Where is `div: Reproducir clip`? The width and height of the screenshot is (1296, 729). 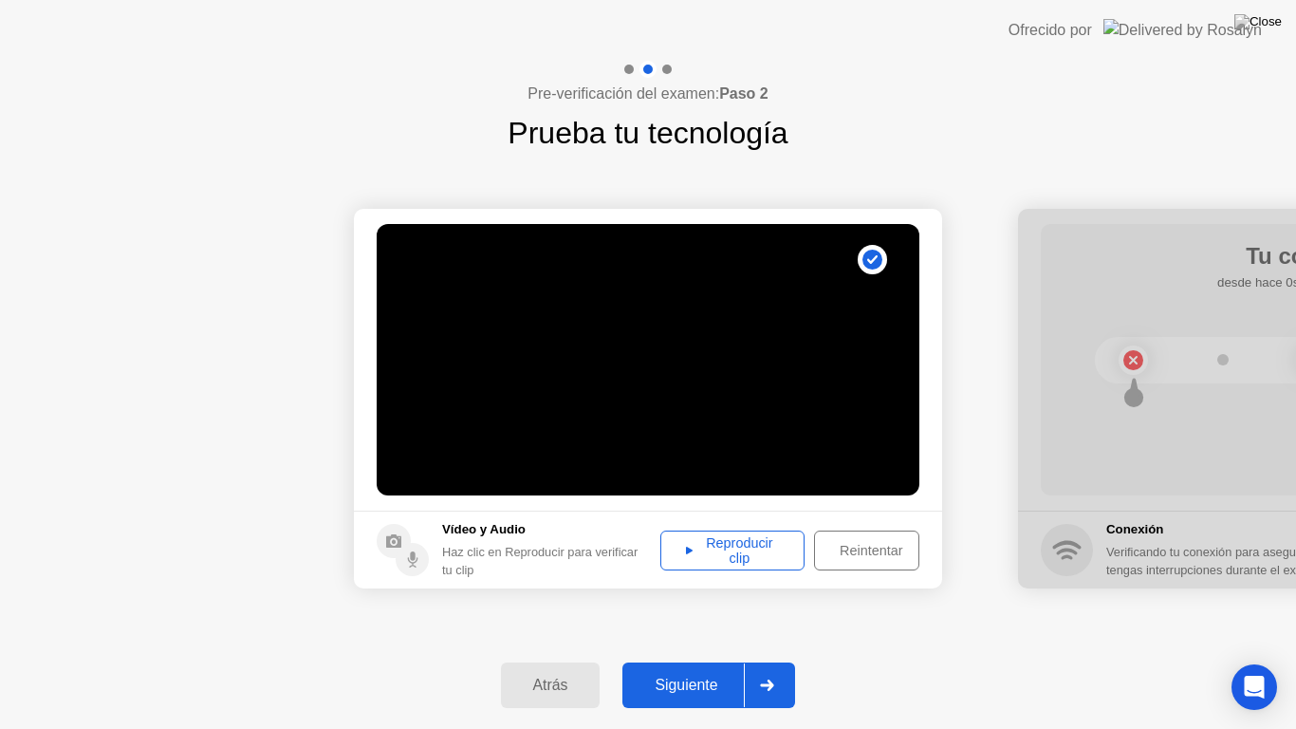 div: Reproducir clip is located at coordinates (733, 550).